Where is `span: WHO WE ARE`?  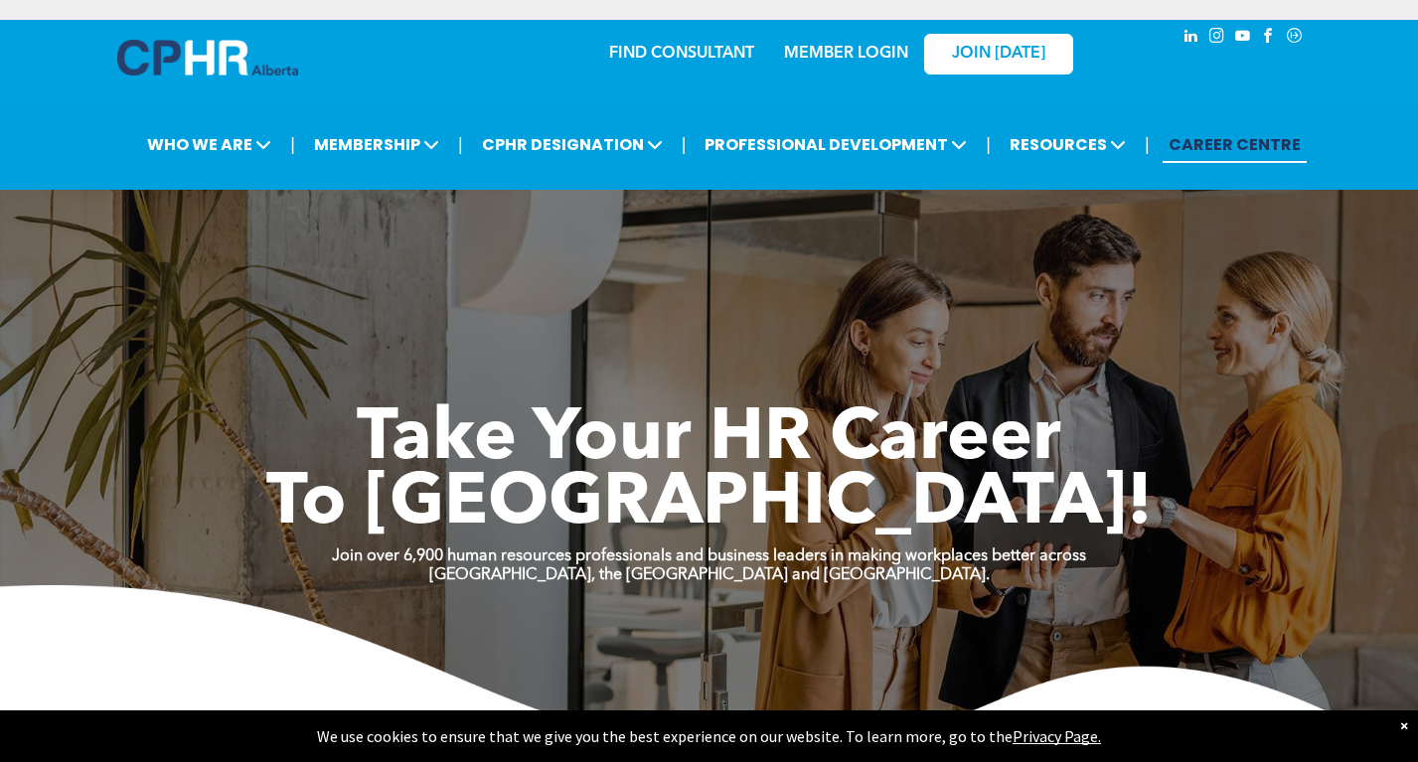 span: WHO WE ARE is located at coordinates (209, 144).